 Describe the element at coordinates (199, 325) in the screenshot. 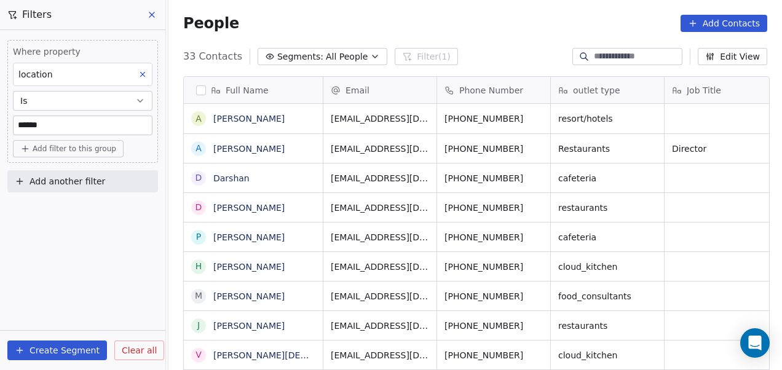

I see `div: J` at that location.